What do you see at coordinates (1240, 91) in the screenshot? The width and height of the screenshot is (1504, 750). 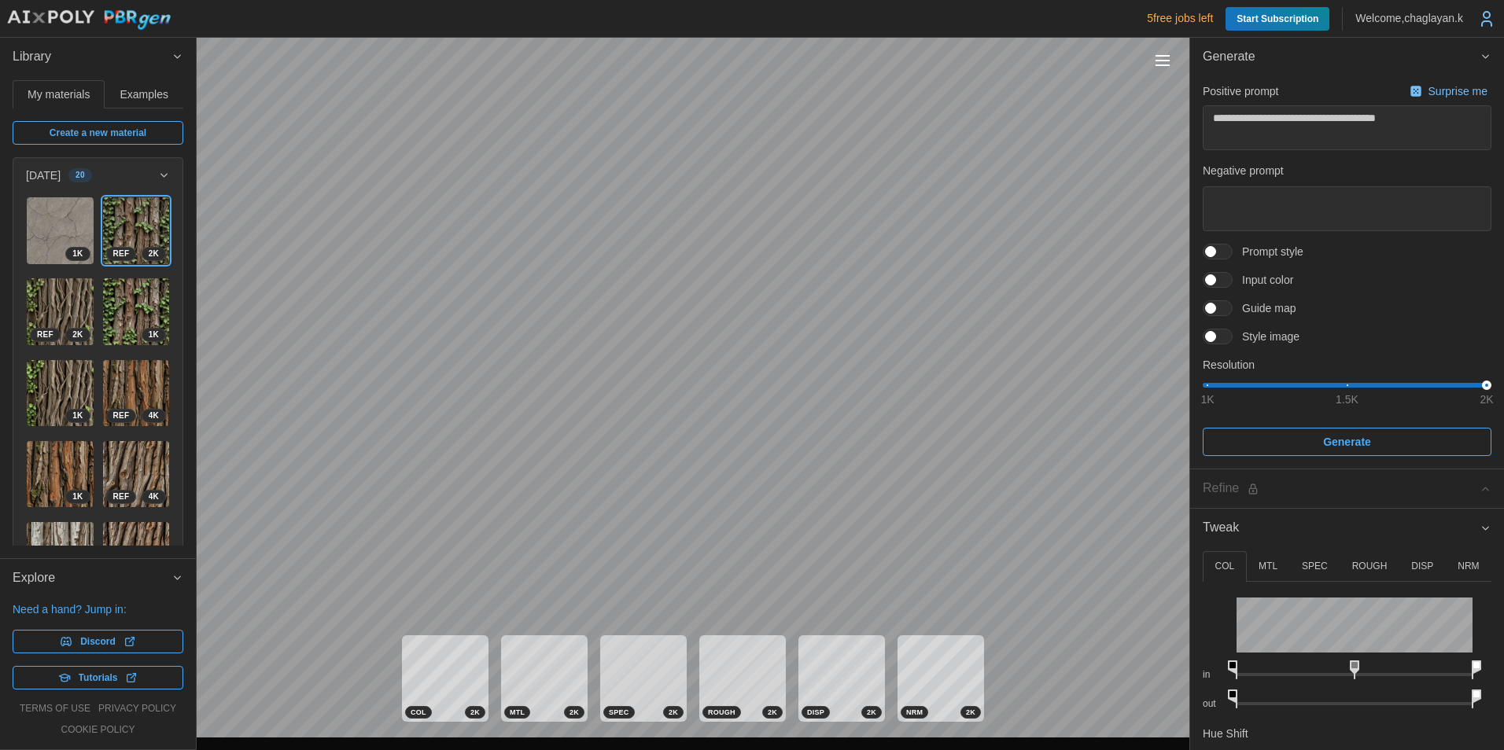 I see `p: Positive prompt` at bounding box center [1240, 91].